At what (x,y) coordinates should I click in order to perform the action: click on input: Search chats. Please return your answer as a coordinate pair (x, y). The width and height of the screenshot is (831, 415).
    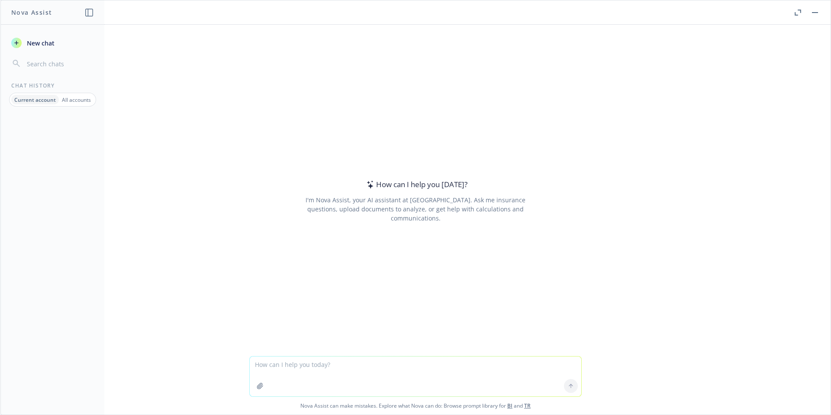
    Looking at the image, I should click on (59, 64).